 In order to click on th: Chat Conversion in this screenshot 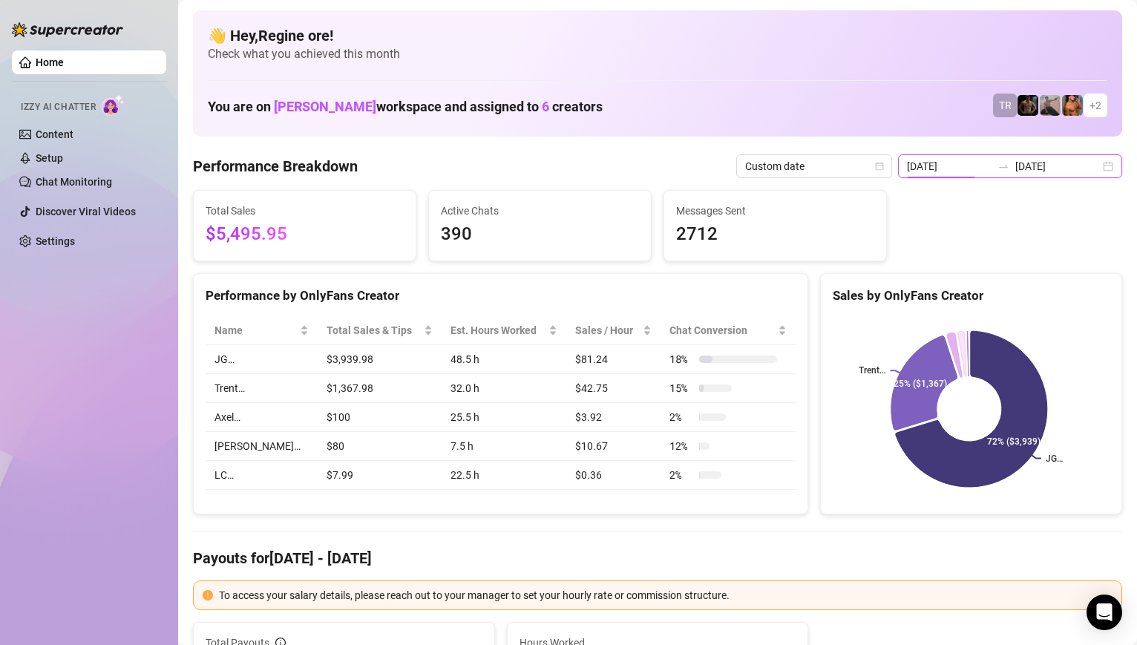, I will do `click(728, 330)`.